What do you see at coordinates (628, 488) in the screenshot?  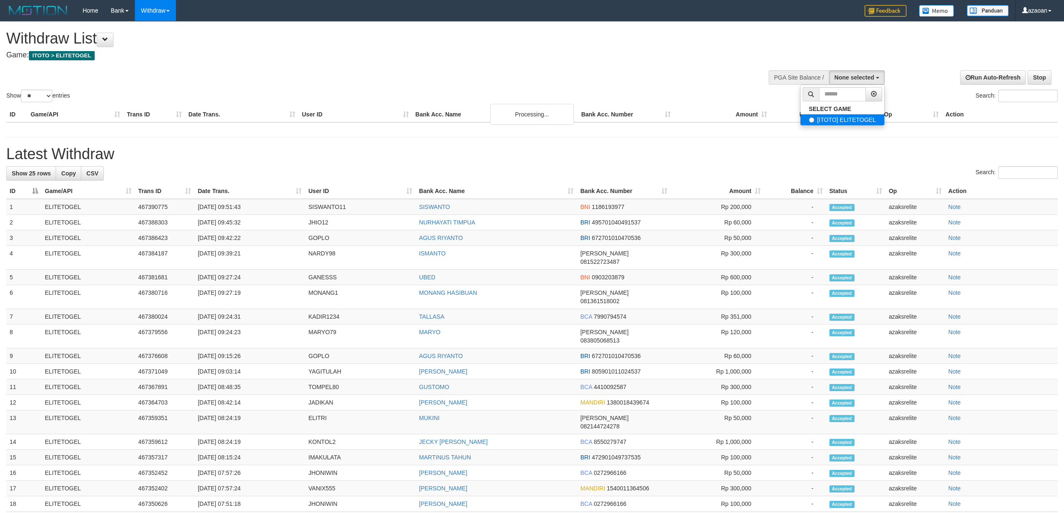 I see `span: Copy 1540011364506 to clipboard` at bounding box center [628, 488].